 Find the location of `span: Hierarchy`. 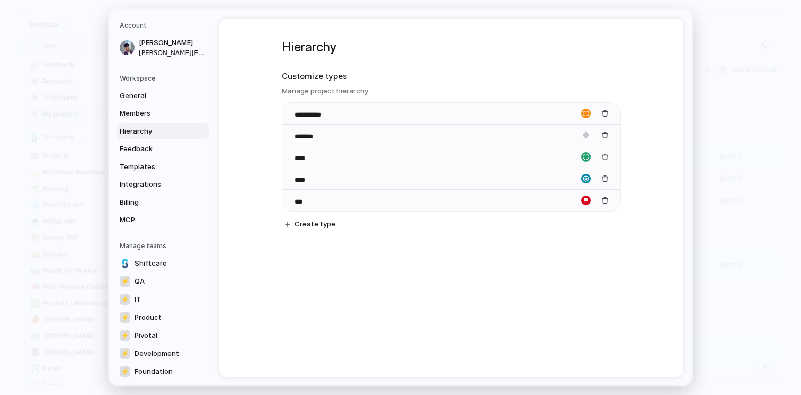

span: Hierarchy is located at coordinates (154, 131).